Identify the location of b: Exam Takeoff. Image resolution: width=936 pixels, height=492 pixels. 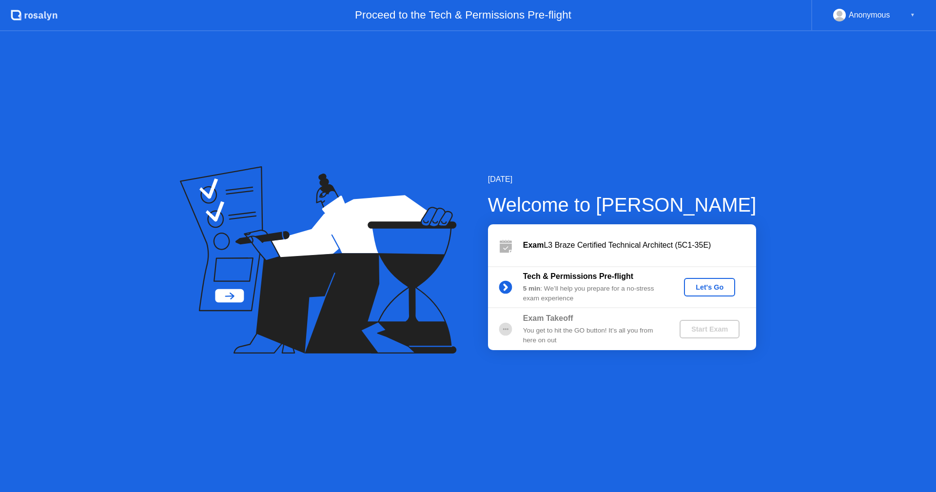
(548, 318).